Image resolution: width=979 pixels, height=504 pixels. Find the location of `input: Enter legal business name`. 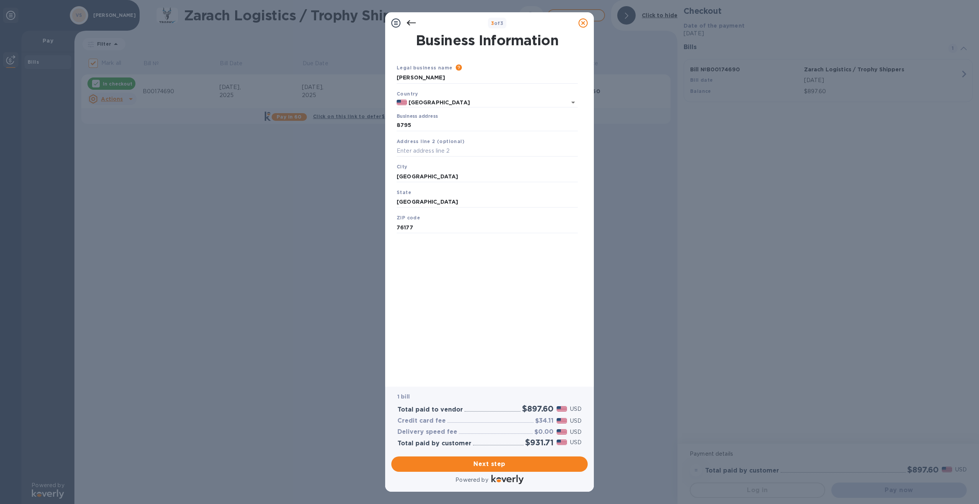

input: Enter legal business name is located at coordinates (487, 78).